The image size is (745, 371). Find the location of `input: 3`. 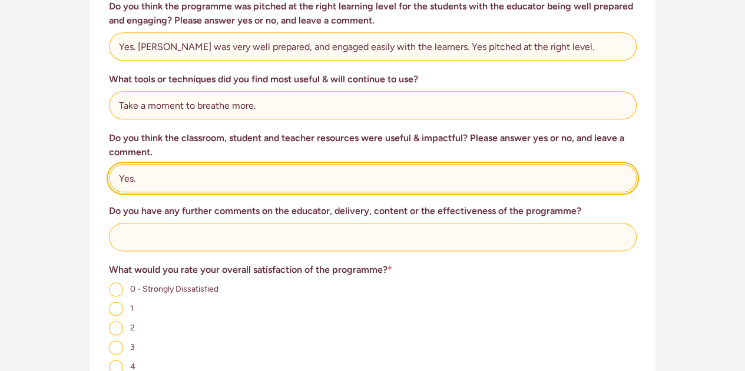

input: 3 is located at coordinates (116, 348).